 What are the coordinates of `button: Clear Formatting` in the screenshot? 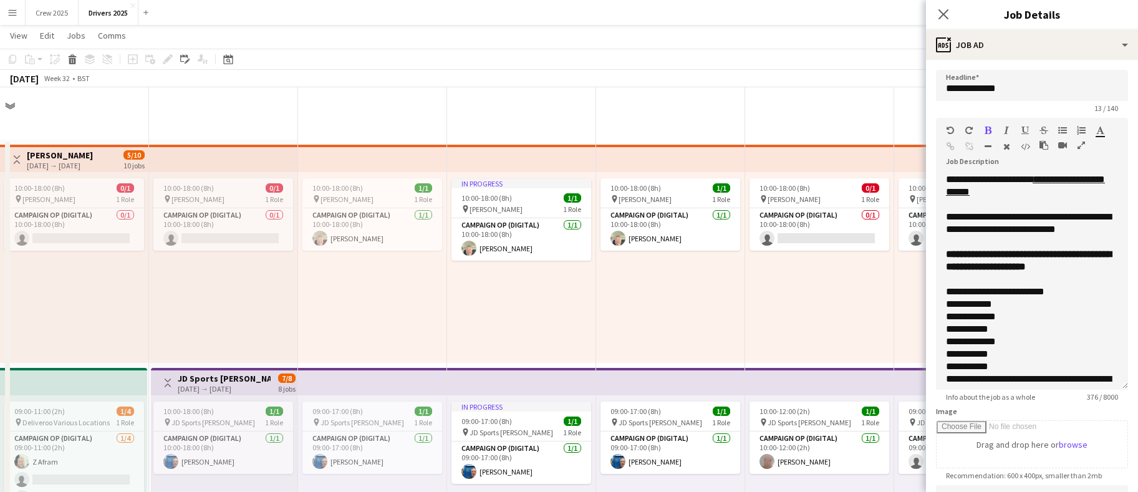 It's located at (1006, 147).